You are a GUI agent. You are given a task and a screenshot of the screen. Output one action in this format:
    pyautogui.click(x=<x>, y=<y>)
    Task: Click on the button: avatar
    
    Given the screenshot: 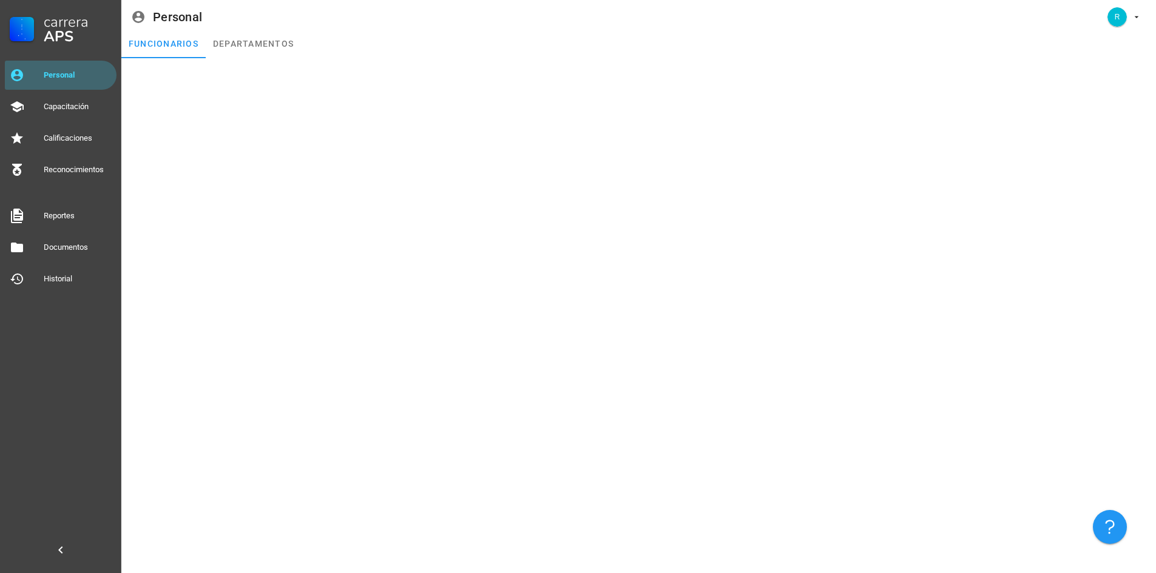 What is the action you would take?
    pyautogui.click(x=1122, y=17)
    